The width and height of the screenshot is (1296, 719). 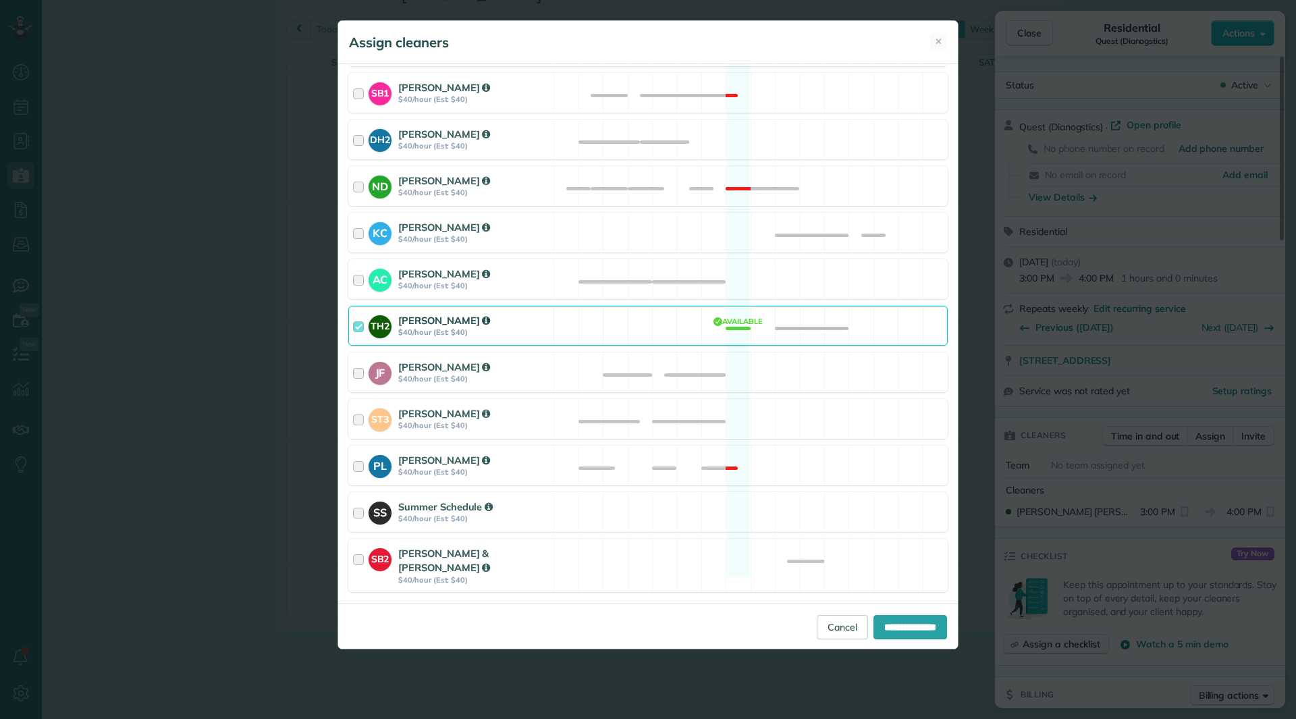 What do you see at coordinates (446, 506) in the screenshot?
I see `strong: Summer Schedule` at bounding box center [446, 506].